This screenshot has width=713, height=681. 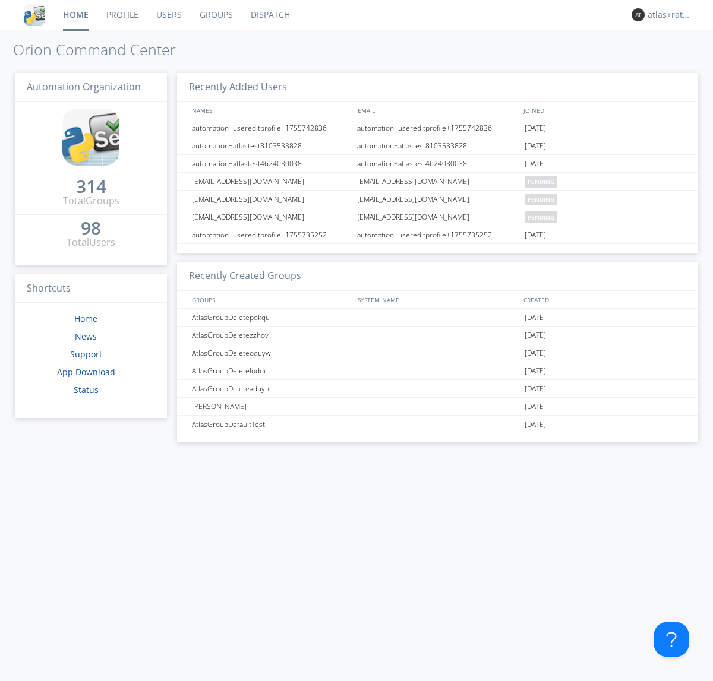 I want to click on div: atlas+ratelimit, so click(x=669, y=15).